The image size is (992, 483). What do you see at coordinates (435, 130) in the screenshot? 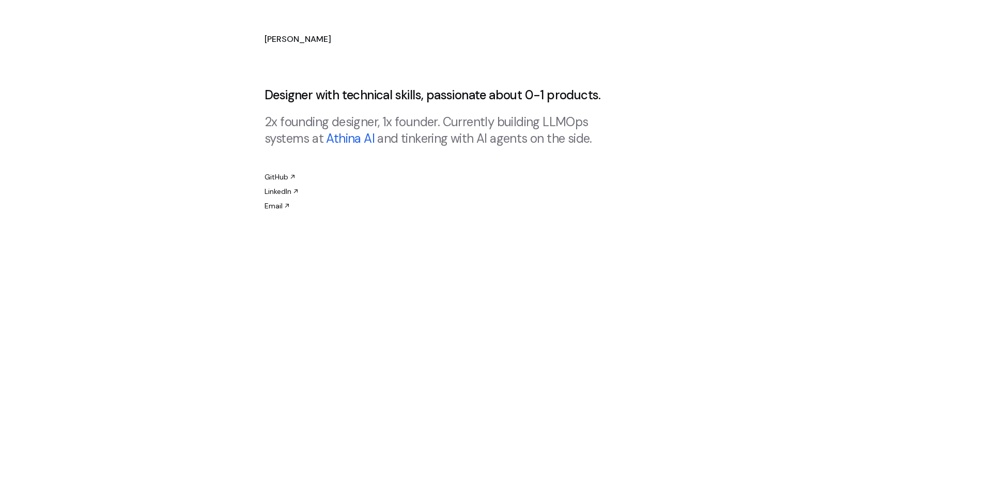
I see `p: 2x founding designer, 1x founder. Currently building LLMOps systems at and tinkering with AI agen...` at bounding box center [435, 130].